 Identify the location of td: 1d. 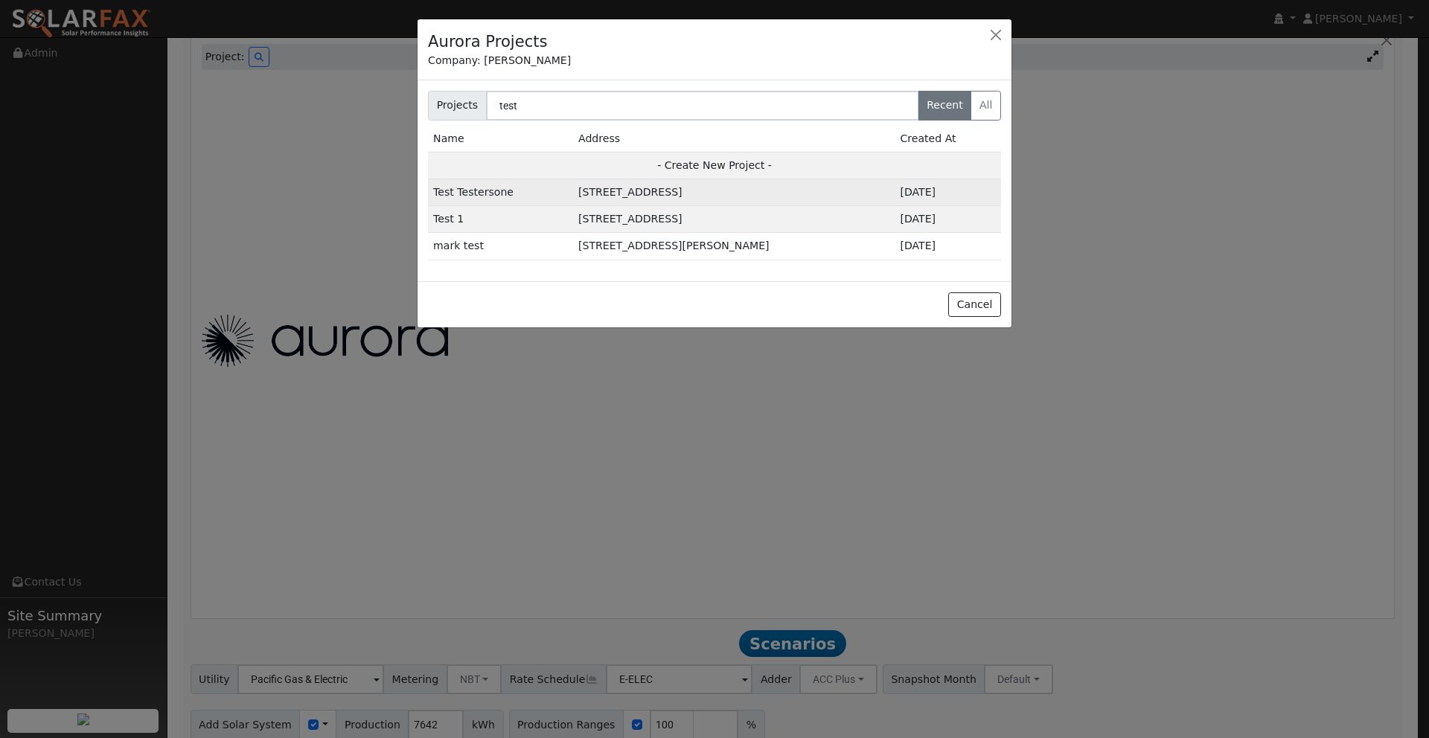
(948, 193).